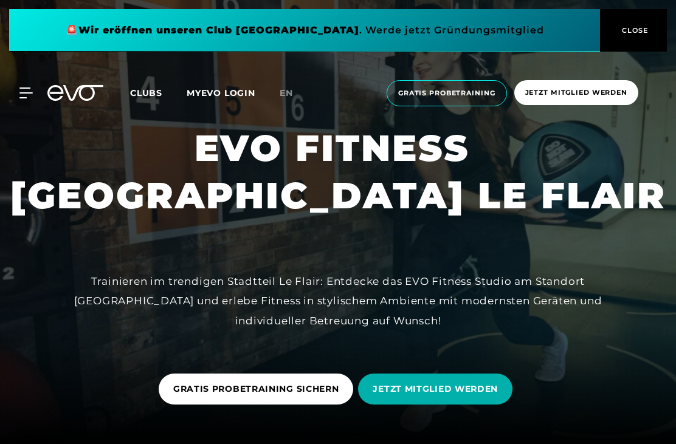 The image size is (676, 444). What do you see at coordinates (146, 93) in the screenshot?
I see `span: Clubs` at bounding box center [146, 93].